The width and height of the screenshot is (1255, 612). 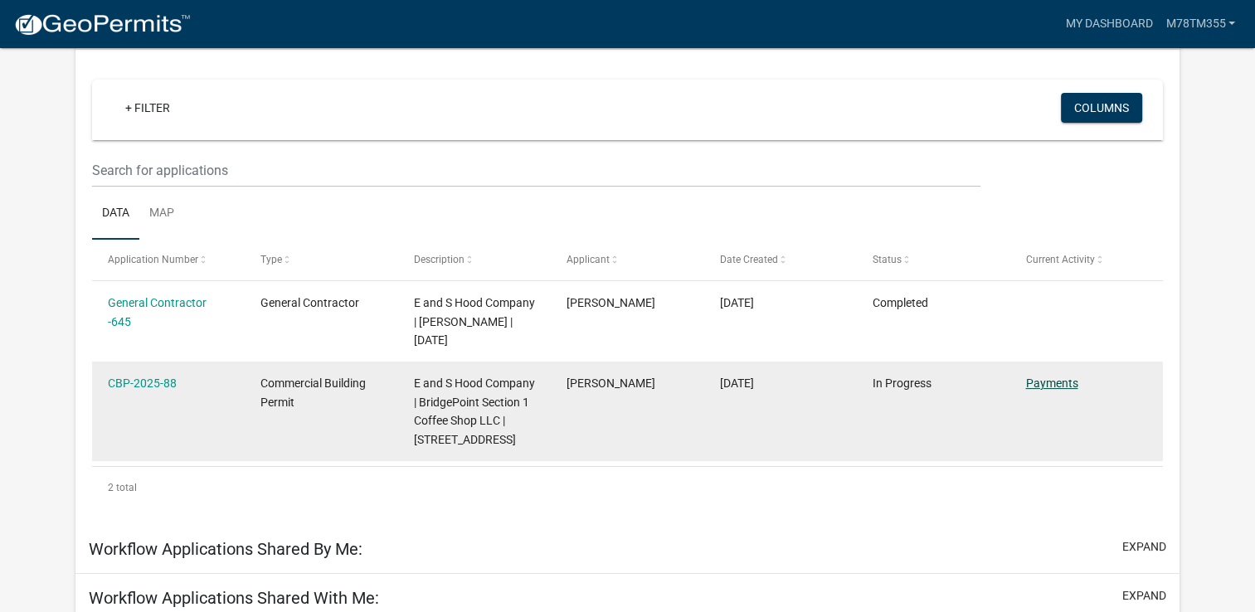 What do you see at coordinates (887, 260) in the screenshot?
I see `span: Status` at bounding box center [887, 260].